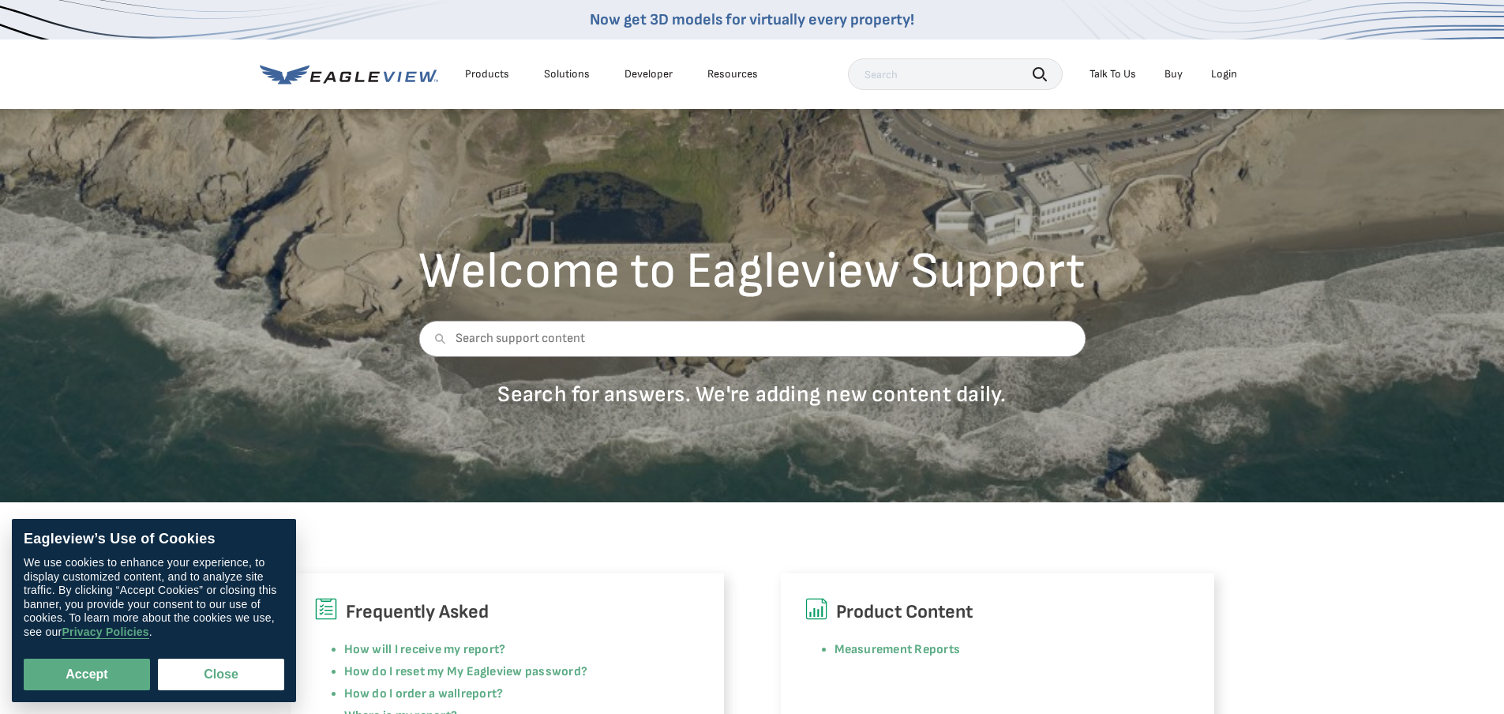 This screenshot has height=714, width=1504. Describe the element at coordinates (466, 671) in the screenshot. I see `a: How do I reset my My Eagleview password?` at that location.